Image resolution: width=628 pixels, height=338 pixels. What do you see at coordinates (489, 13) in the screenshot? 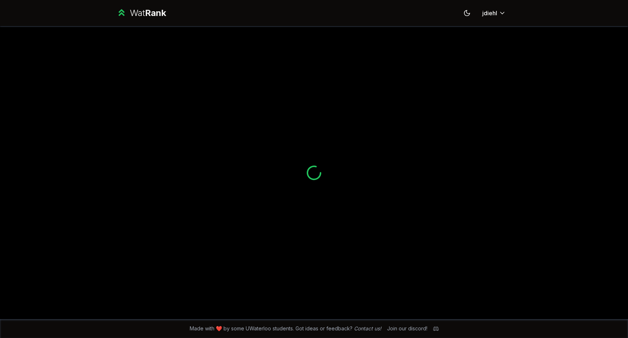
I see `span: jdiehl` at bounding box center [489, 13].